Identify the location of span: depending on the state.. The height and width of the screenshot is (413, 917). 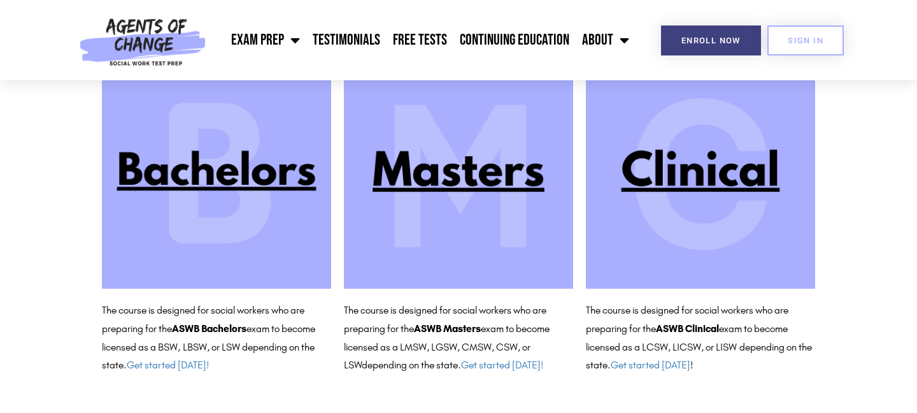
(452, 364).